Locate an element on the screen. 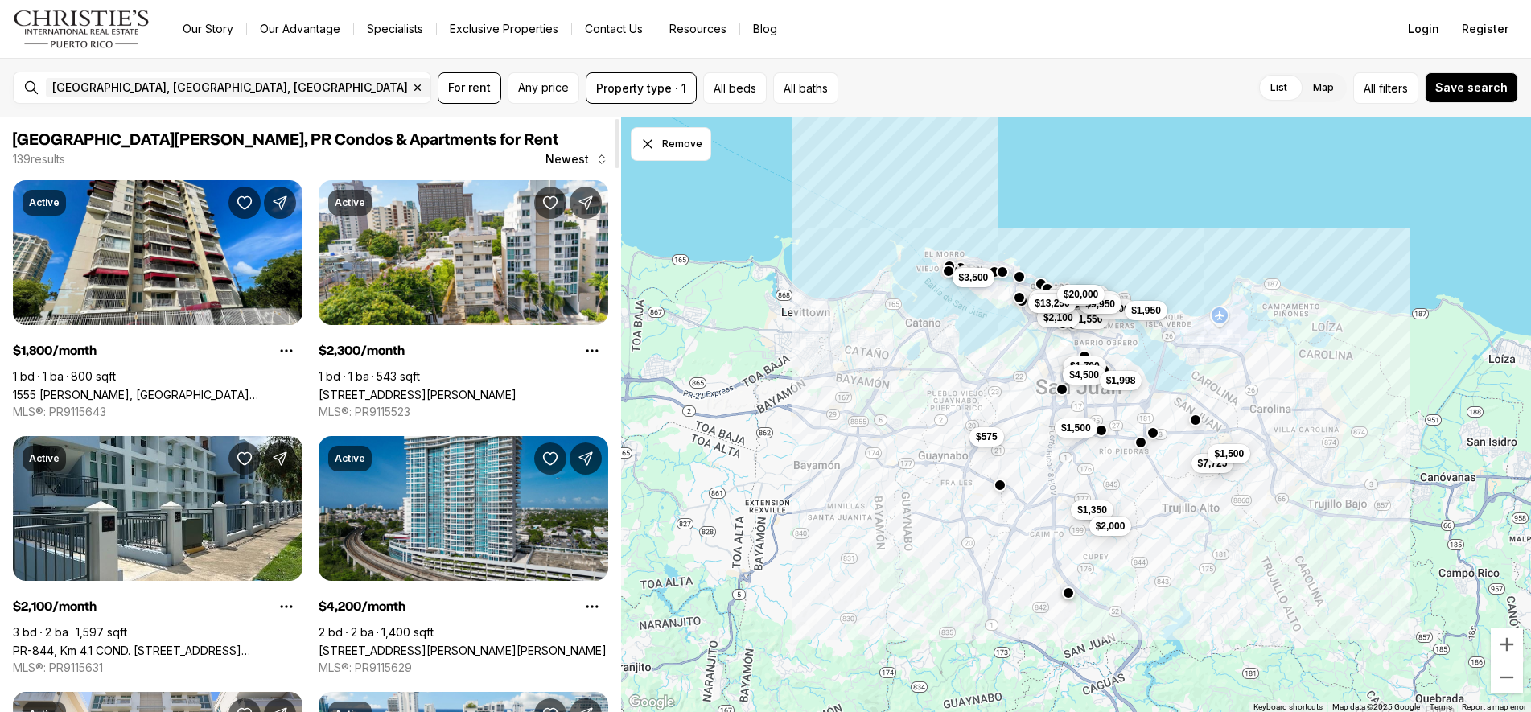  button: Newest is located at coordinates (577, 159).